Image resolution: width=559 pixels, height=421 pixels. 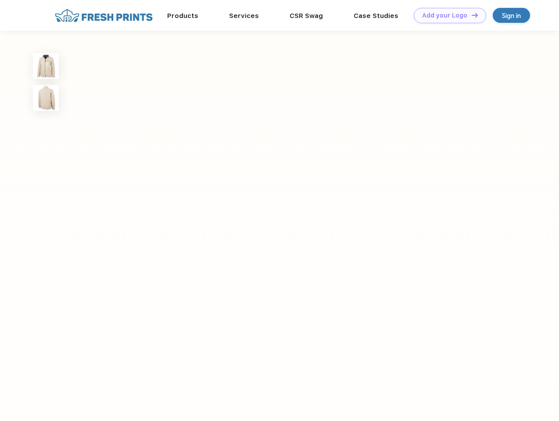 I want to click on a: Products, so click(x=182, y=16).